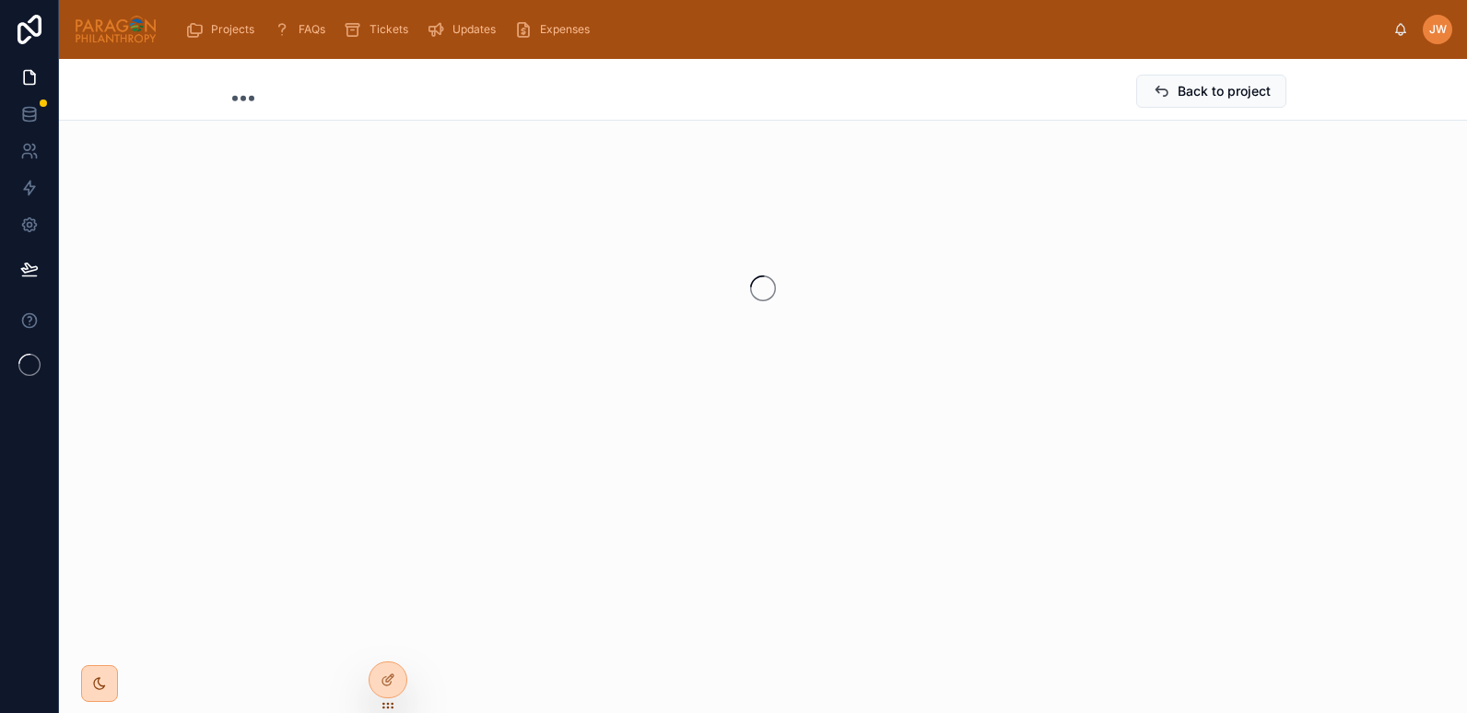 The image size is (1467, 713). Describe the element at coordinates (465, 29) in the screenshot. I see `a: Updates` at that location.